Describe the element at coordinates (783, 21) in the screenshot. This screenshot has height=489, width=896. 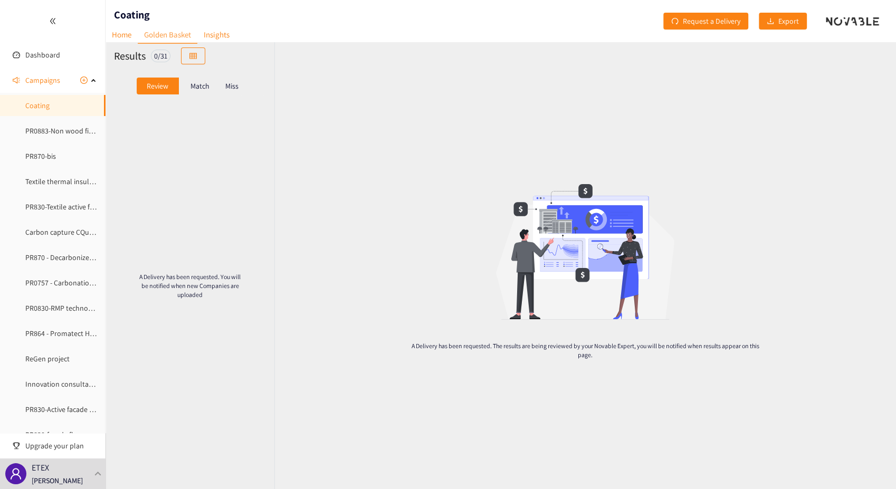
I see `button: downloadExport` at that location.